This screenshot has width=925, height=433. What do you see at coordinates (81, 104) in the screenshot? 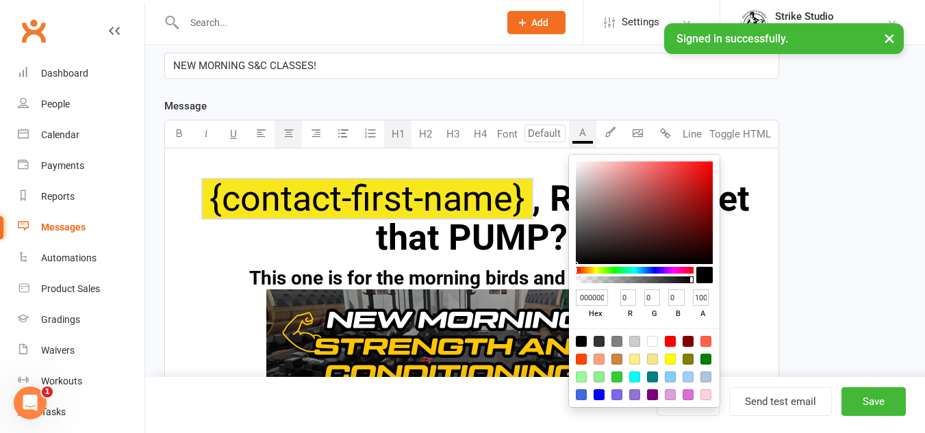
I see `a: People` at bounding box center [81, 104].